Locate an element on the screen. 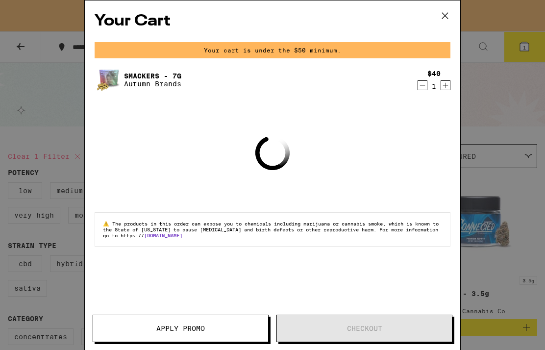  h2: Your Cart is located at coordinates (272, 21).